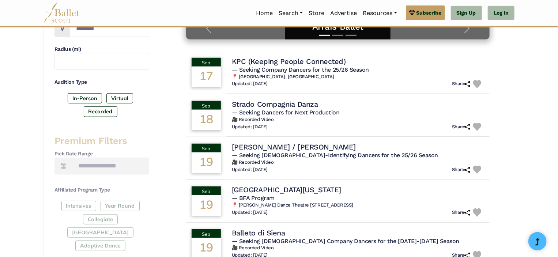  What do you see at coordinates (425, 13) in the screenshot?
I see `a: Subscribe` at bounding box center [425, 13].